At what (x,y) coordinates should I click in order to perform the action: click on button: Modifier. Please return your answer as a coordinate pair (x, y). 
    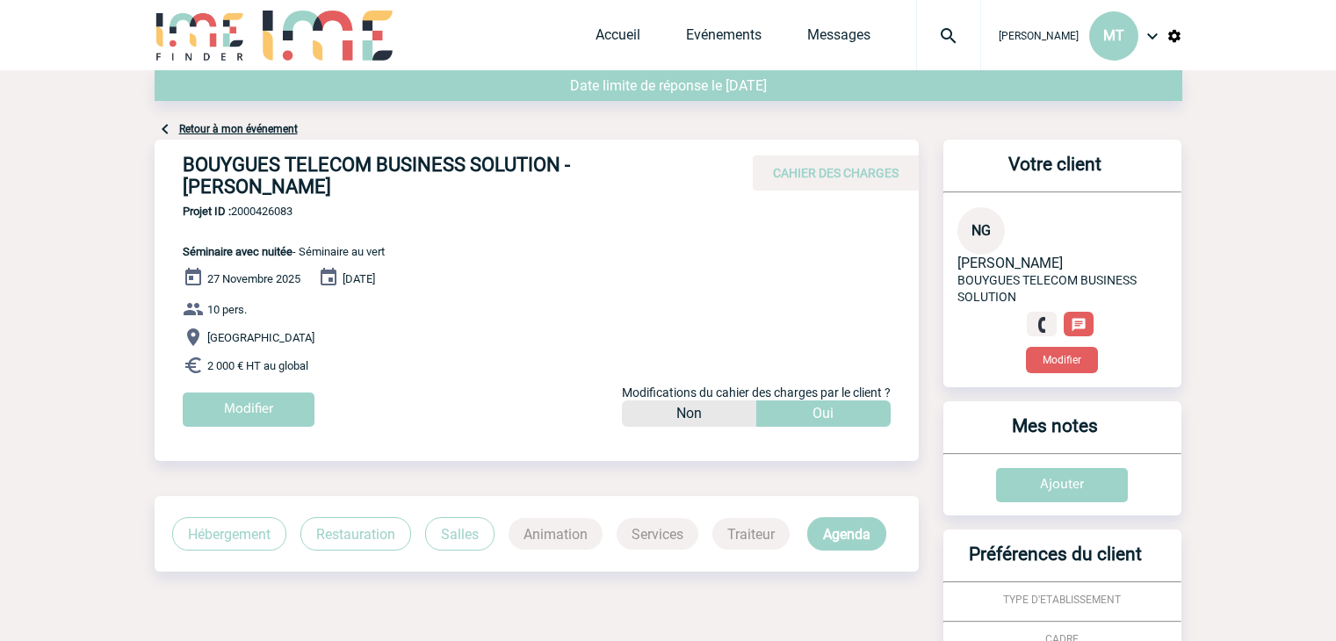
    Looking at the image, I should click on (1062, 360).